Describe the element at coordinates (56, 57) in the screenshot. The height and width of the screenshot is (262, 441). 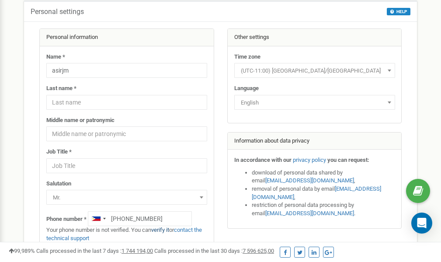
I see `label: Name *` at that location.